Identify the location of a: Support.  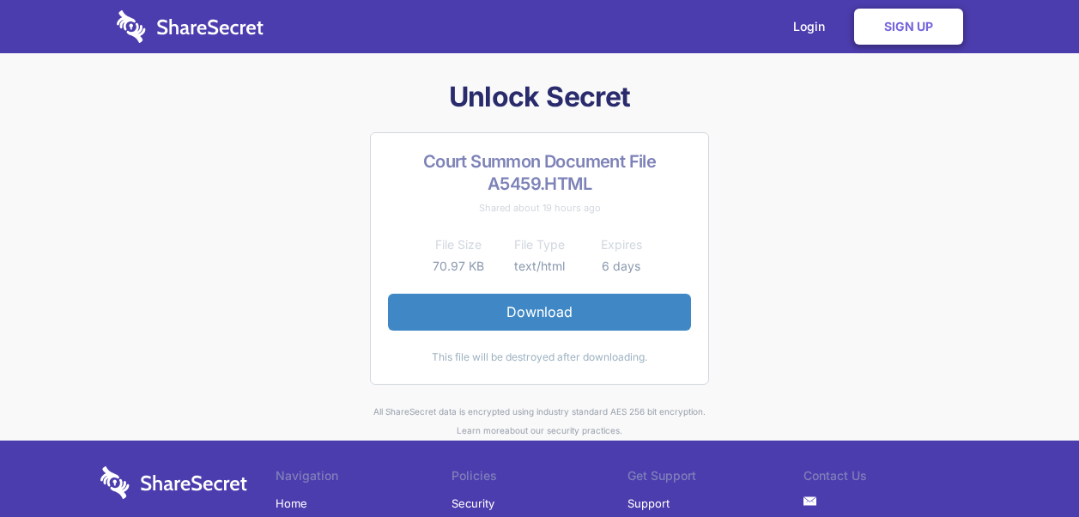
(648, 503).